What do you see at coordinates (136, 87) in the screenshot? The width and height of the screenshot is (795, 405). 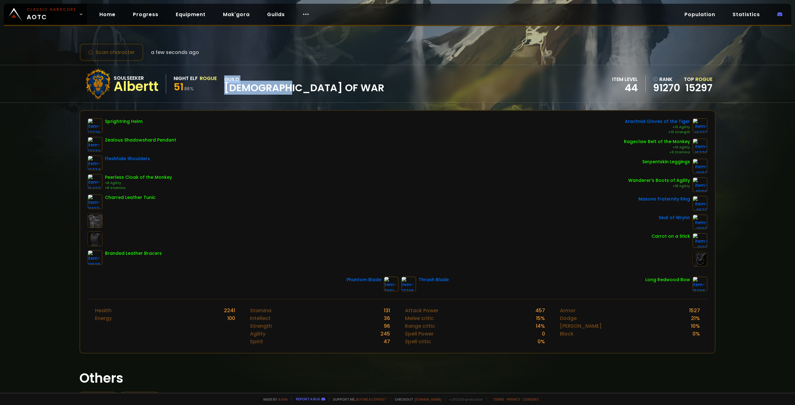 I see `div: Albertt` at bounding box center [136, 87].